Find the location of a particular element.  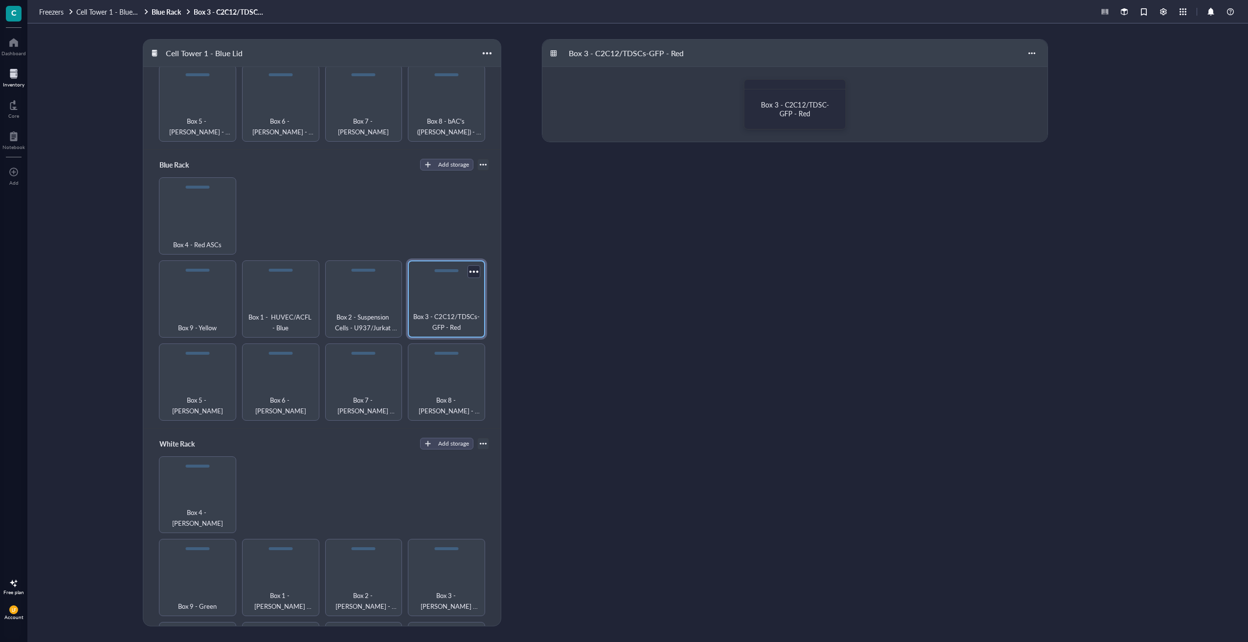

div: Free plan is located at coordinates (14, 593).